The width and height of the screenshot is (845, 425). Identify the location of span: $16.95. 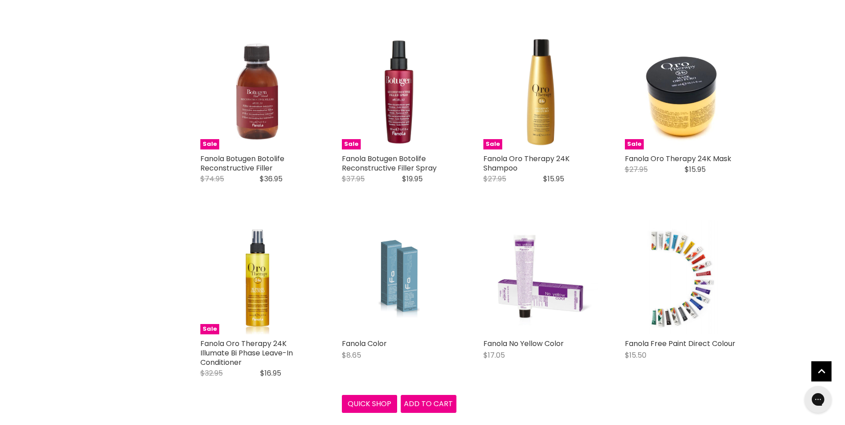
(270, 373).